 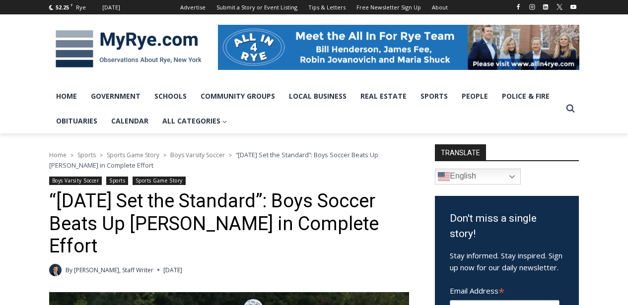 I want to click on a: Community Groups, so click(x=238, y=96).